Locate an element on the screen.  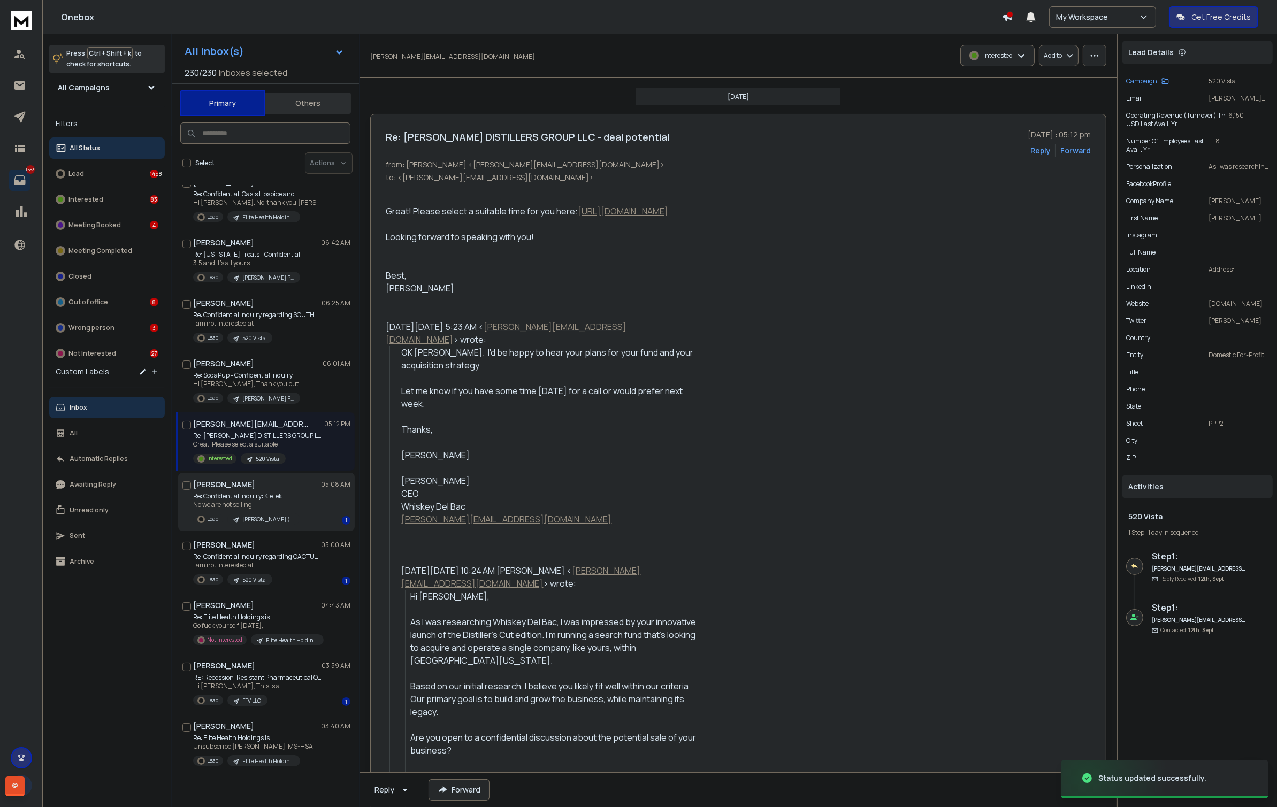
div: 1 is located at coordinates (346, 581).